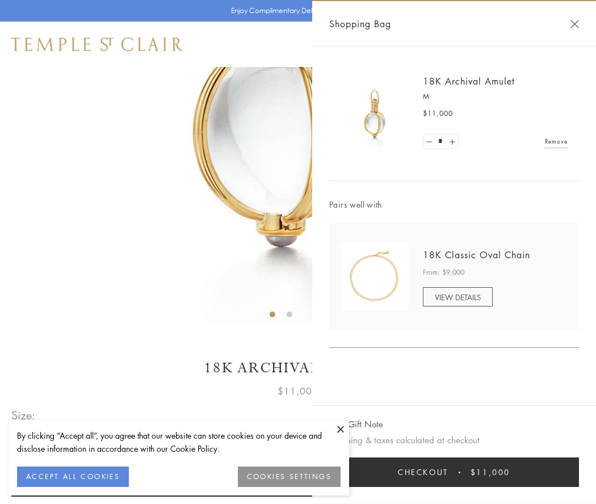 Image resolution: width=596 pixels, height=504 pixels. Describe the element at coordinates (298, 368) in the screenshot. I see `h1: 18K Archival Amulet` at that location.